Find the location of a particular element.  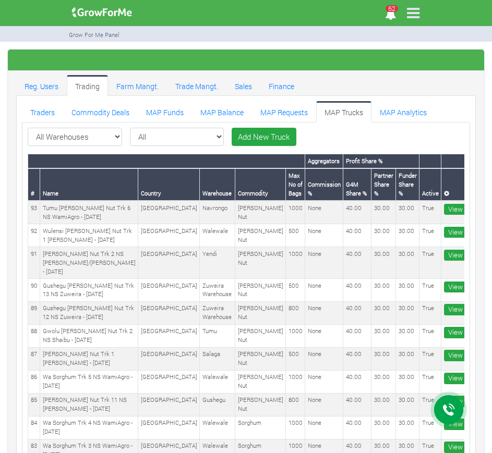

a: MAP Balance is located at coordinates (222, 112).